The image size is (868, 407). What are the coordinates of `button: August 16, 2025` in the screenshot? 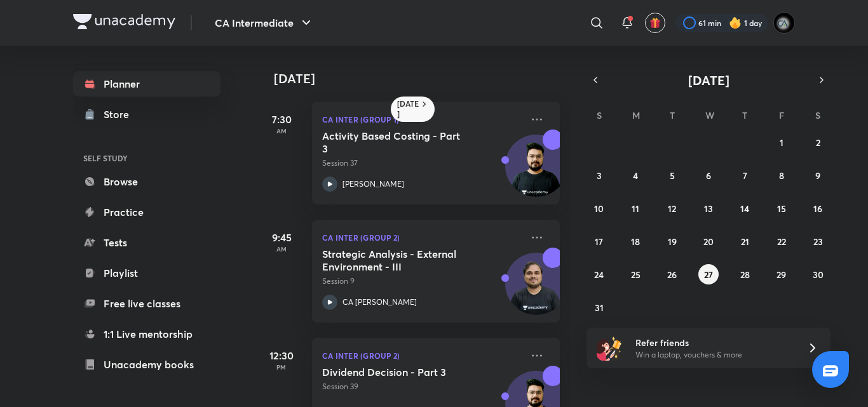 It's located at (817, 208).